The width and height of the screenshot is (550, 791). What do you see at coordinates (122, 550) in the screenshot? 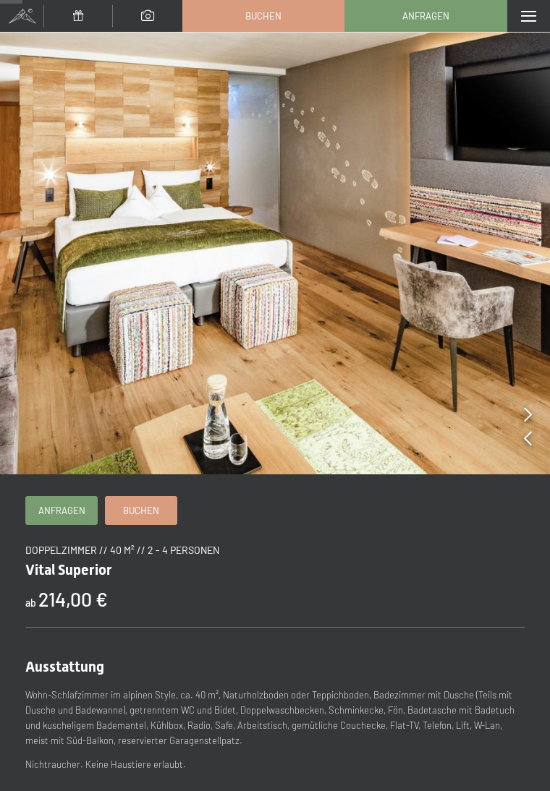
I see `span: Doppelzimmer // 40 m² // 2 - 4 Personen` at bounding box center [122, 550].